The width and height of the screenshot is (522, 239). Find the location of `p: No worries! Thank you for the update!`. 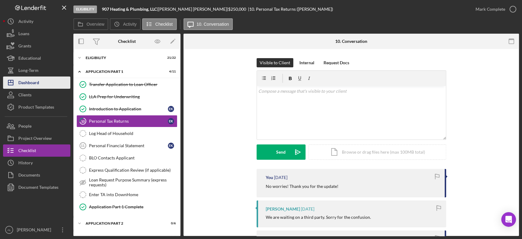

p: No worries! Thank you for the update! is located at coordinates (302, 186).